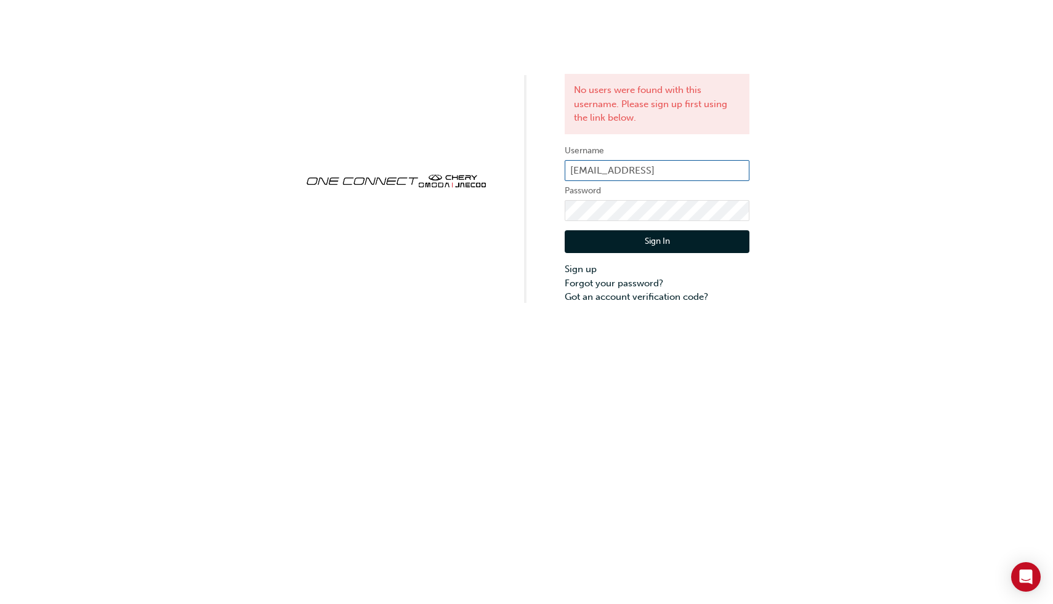  Describe the element at coordinates (657, 269) in the screenshot. I see `a: Sign up` at that location.